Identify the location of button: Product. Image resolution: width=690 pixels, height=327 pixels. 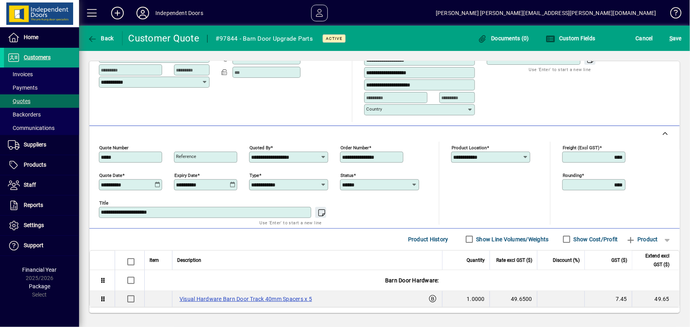
(642, 240).